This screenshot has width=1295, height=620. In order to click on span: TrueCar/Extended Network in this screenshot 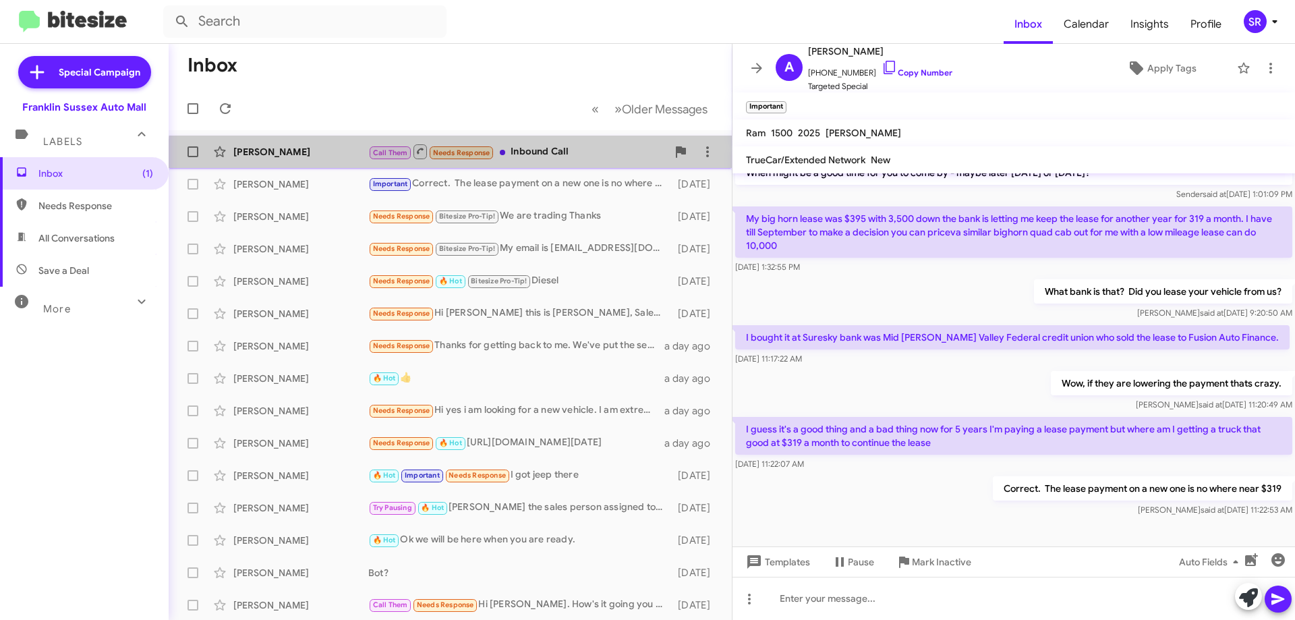, I will do `click(805, 160)`.